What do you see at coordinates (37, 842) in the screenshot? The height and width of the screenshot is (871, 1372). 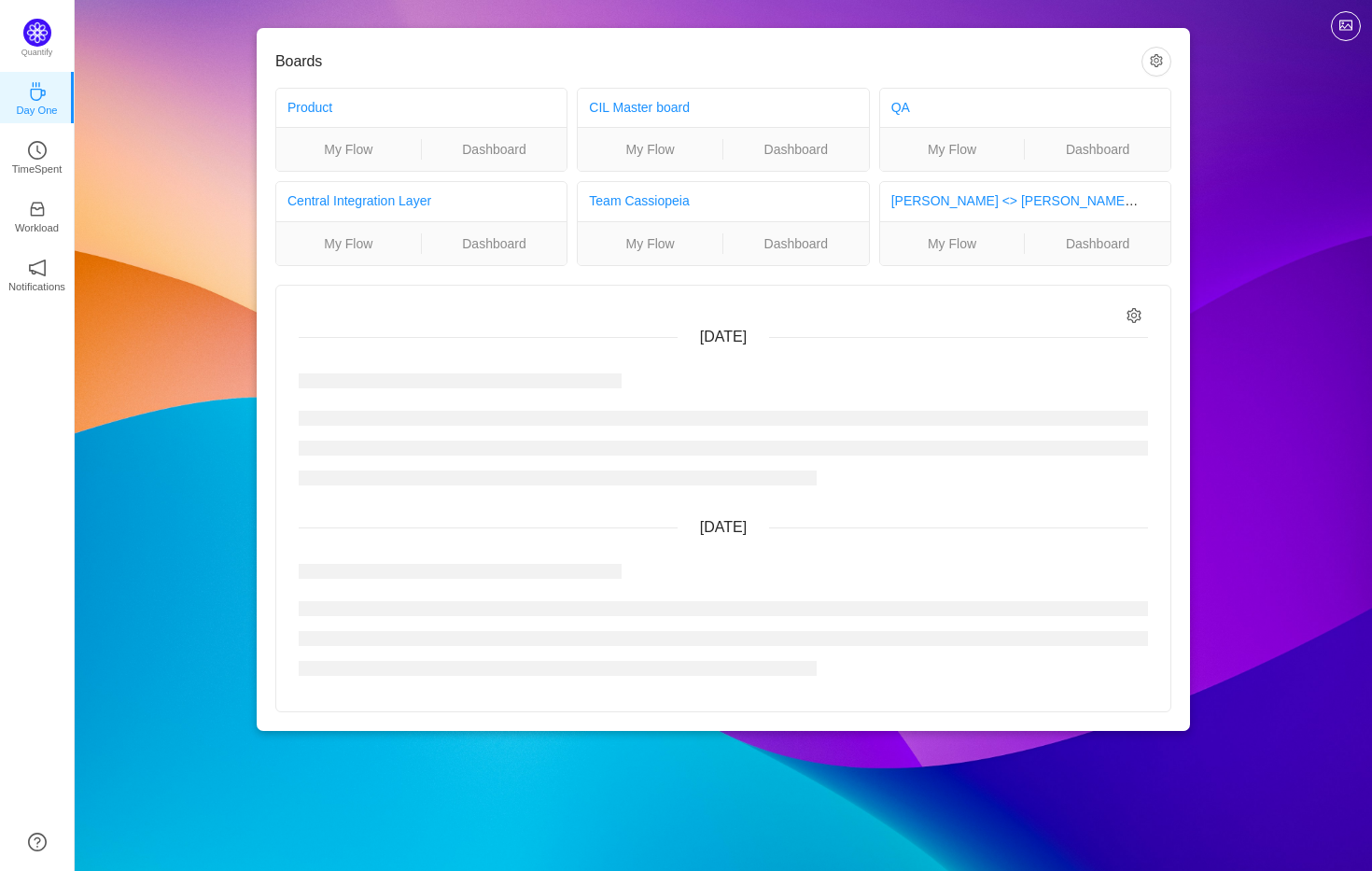 I see `a: icon: question-circle` at bounding box center [37, 842].